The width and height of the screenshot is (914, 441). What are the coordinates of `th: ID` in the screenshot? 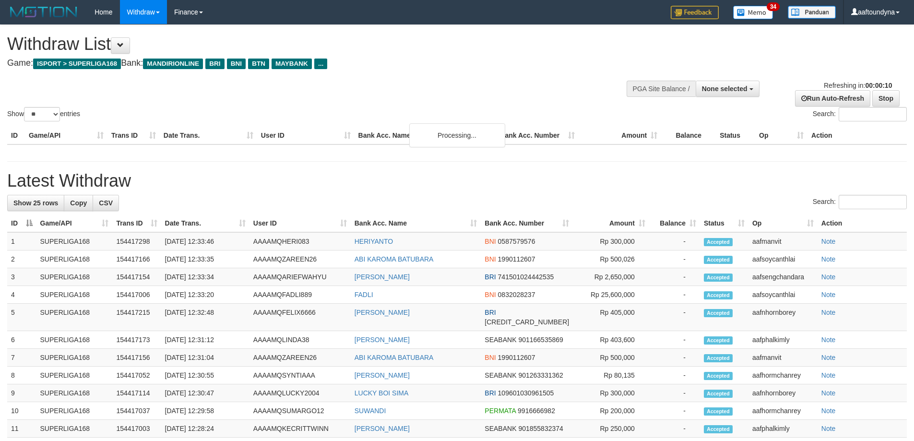 It's located at (16, 135).